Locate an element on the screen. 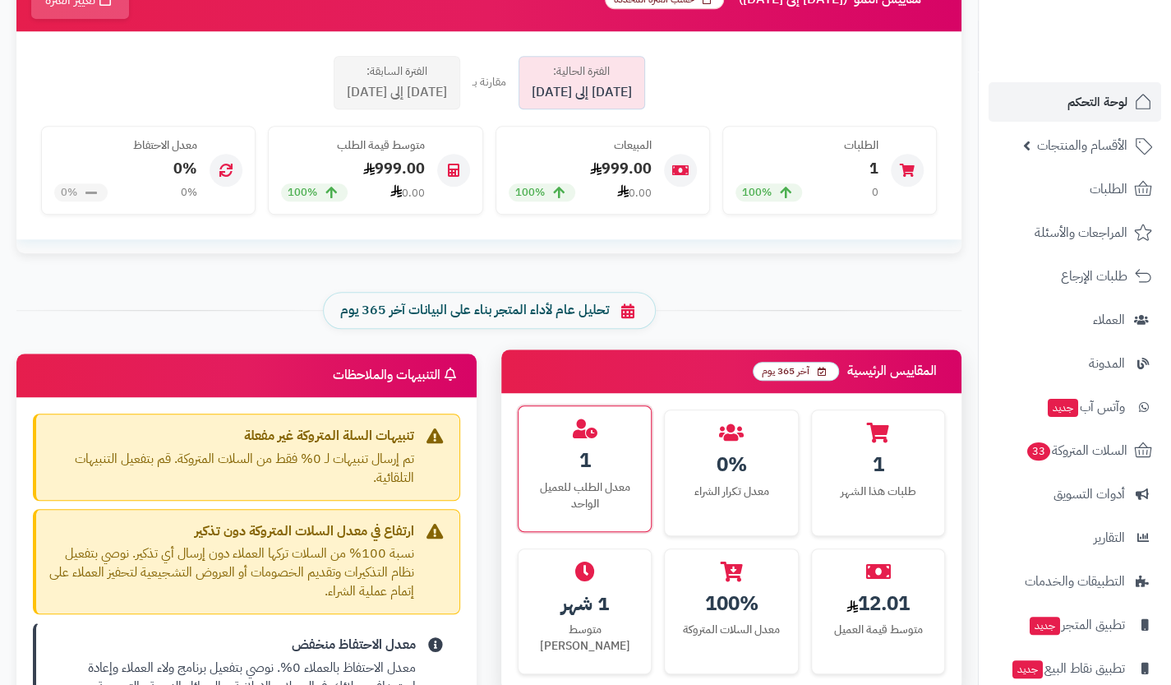 The height and width of the screenshot is (685, 1171). div: معدل الطلب للعميل الواحد is located at coordinates (584, 496).